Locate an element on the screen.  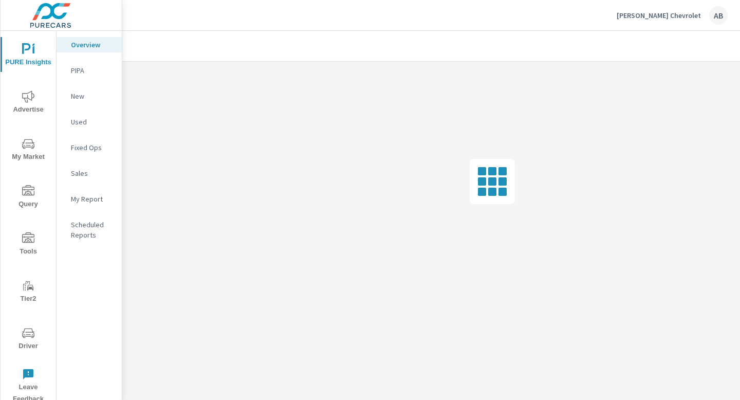
div: Fixed Ops is located at coordinates (89, 148).